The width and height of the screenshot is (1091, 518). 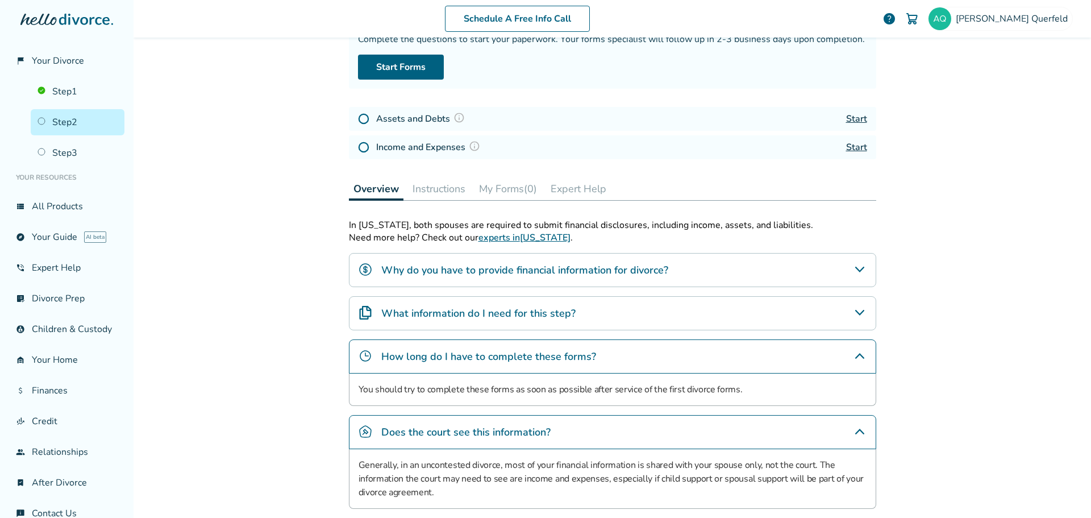 I want to click on li: Your Resources, so click(x=66, y=177).